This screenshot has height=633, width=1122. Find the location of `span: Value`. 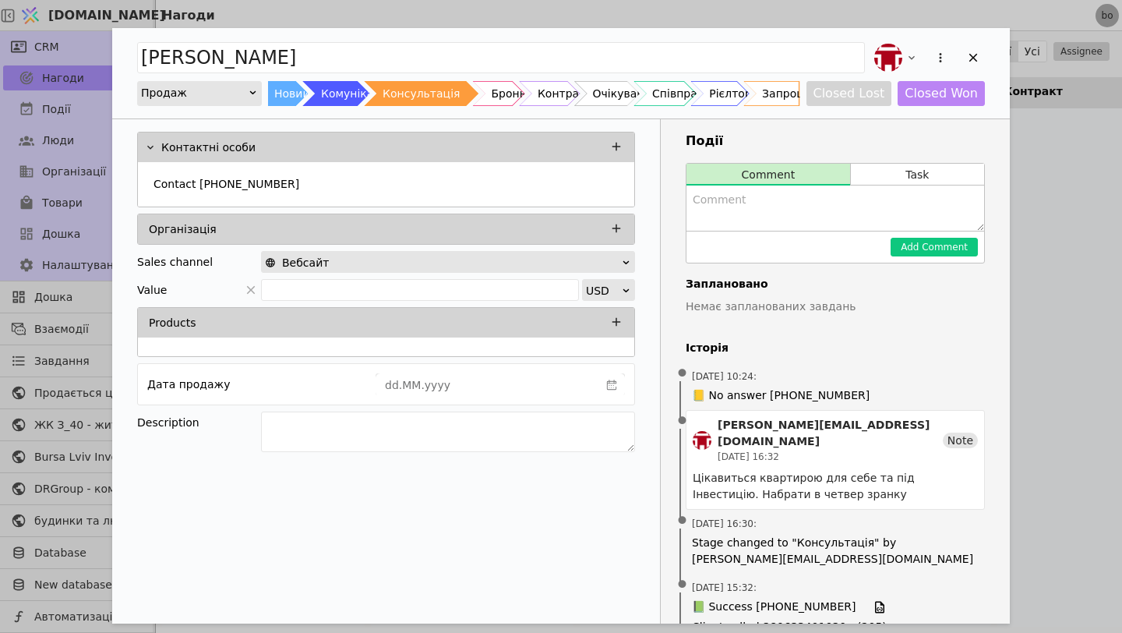

span: Value is located at coordinates (152, 290).